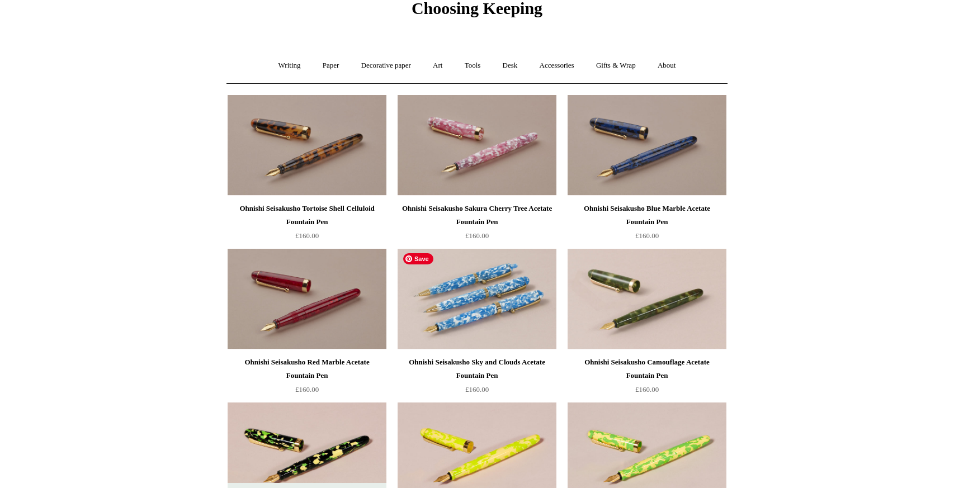  What do you see at coordinates (307, 145) in the screenshot?
I see `a: Ohnishi Seisakusho Tortoise Shell Celluloid Fountain Pen Ohnishi Seisakusho Tortoise Shell Cellul...` at bounding box center [307, 145].